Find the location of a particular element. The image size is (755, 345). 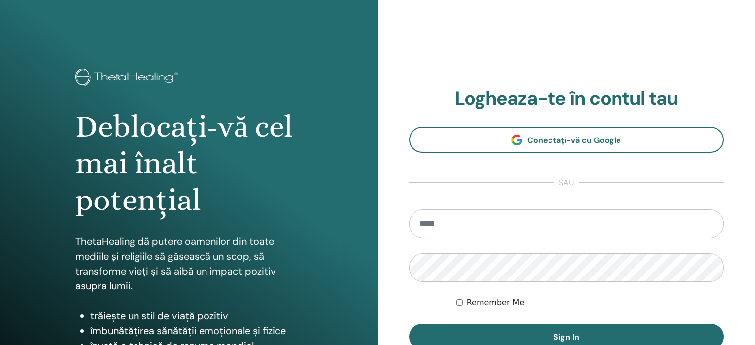

span: Conectați-vă cu Google is located at coordinates (574, 140).